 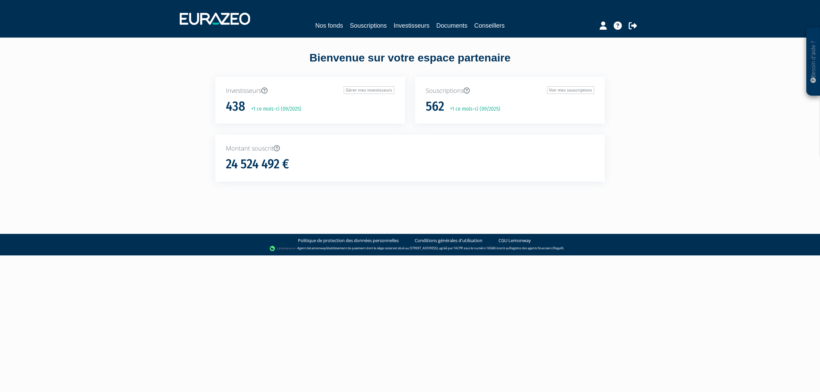 I want to click on a: Investisseurs, so click(x=411, y=26).